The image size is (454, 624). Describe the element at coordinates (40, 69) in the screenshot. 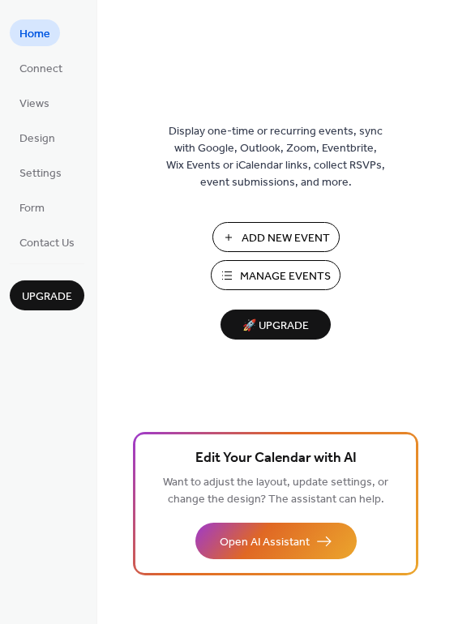

I see `span: Connect` at that location.